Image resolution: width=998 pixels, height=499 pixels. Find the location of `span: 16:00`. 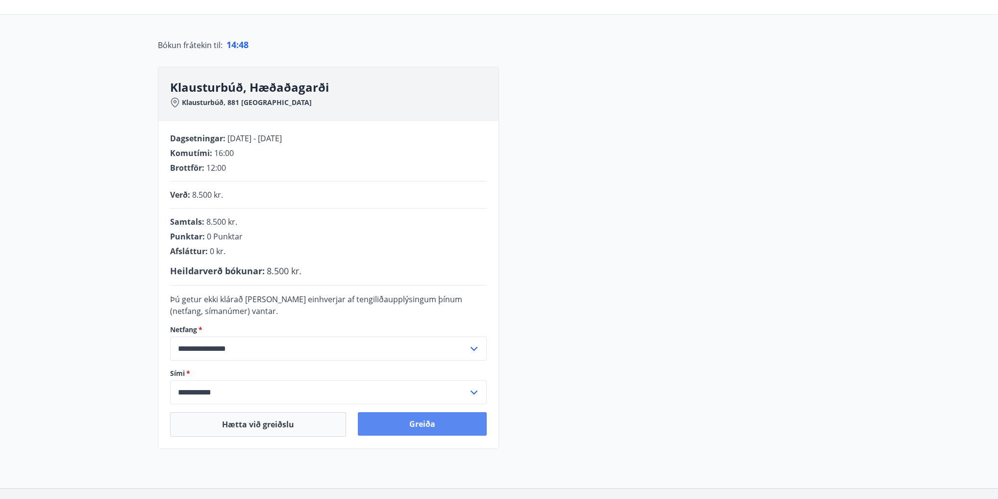

span: 16:00 is located at coordinates (224, 153).